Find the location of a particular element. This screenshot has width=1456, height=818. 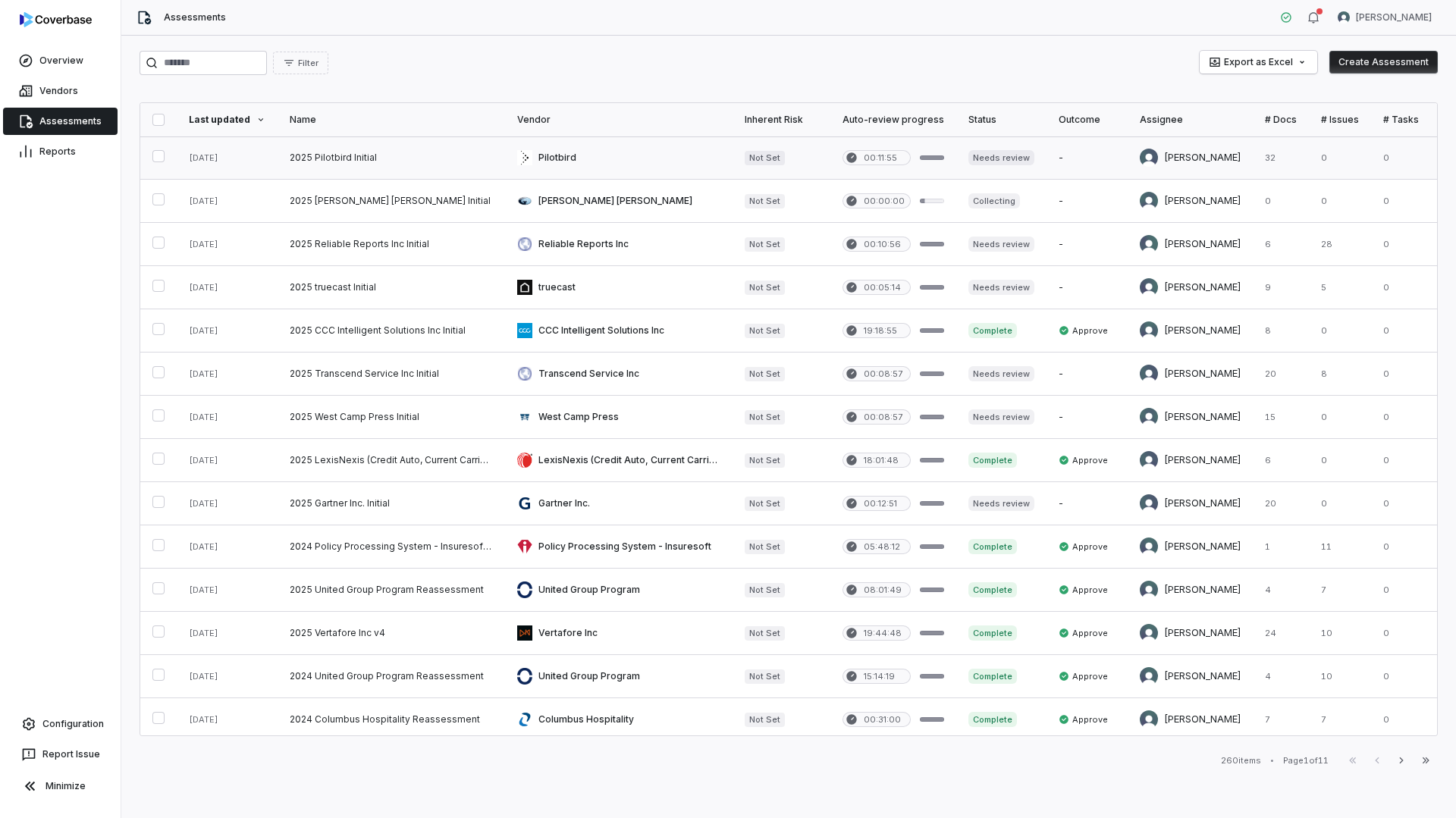

div: 260 items is located at coordinates (1241, 761).